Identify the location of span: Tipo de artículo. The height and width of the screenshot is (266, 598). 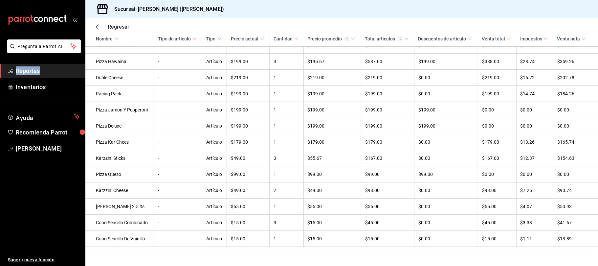
(177, 39).